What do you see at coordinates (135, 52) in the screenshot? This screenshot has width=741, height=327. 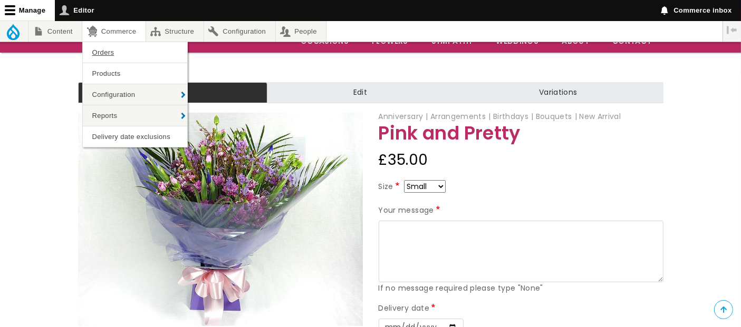 I see `a: Orders` at bounding box center [135, 52].